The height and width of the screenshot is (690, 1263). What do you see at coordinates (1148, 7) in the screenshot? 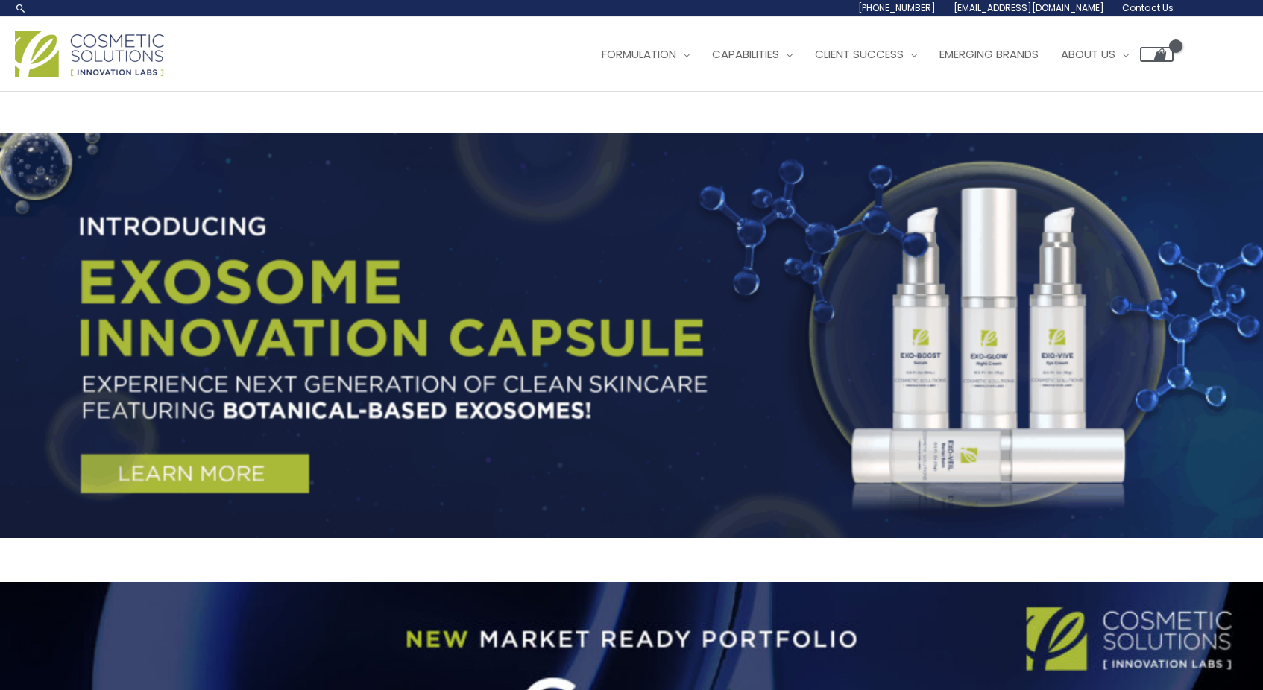
I see `span: Contact Us` at bounding box center [1148, 7].